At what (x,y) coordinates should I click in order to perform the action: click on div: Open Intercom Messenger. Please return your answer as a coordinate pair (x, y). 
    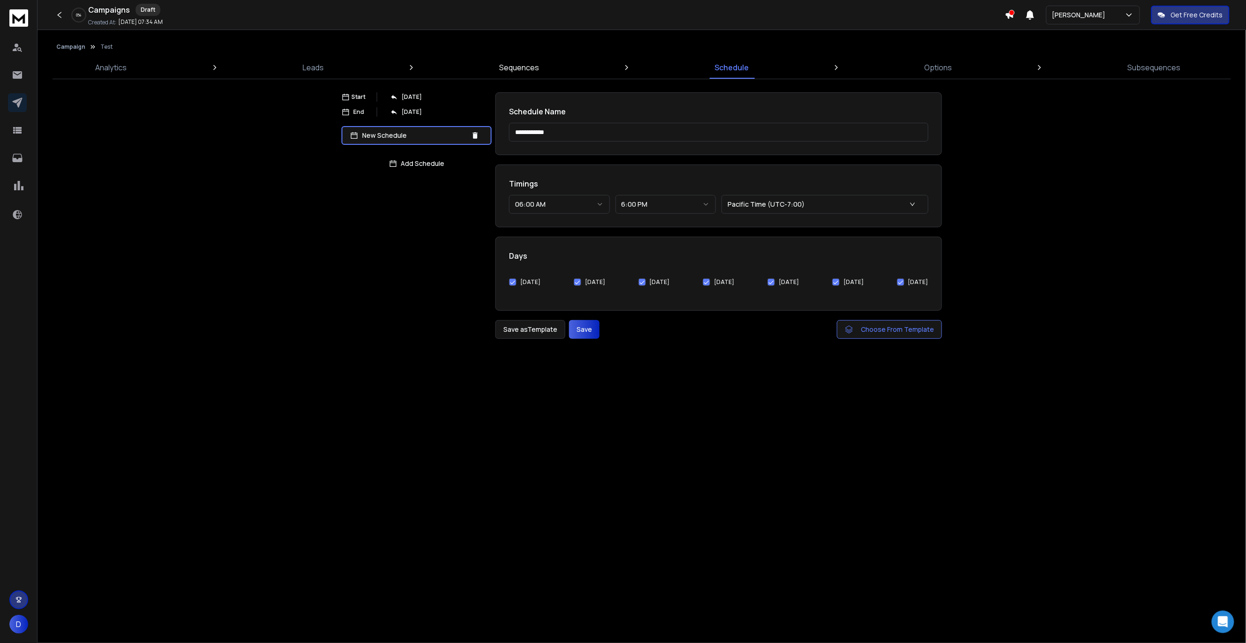
    Looking at the image, I should click on (1223, 622).